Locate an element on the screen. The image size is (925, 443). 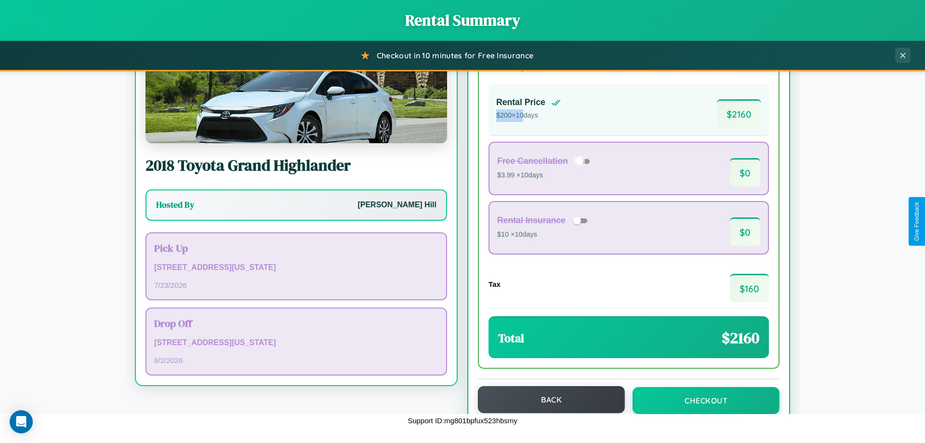
button: Back is located at coordinates (551, 399).